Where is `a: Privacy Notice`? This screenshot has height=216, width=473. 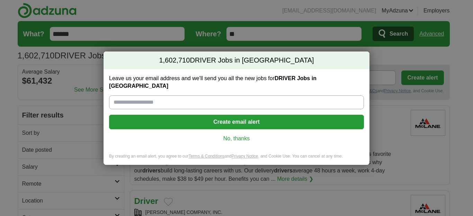
a: Privacy Notice is located at coordinates (245, 156).